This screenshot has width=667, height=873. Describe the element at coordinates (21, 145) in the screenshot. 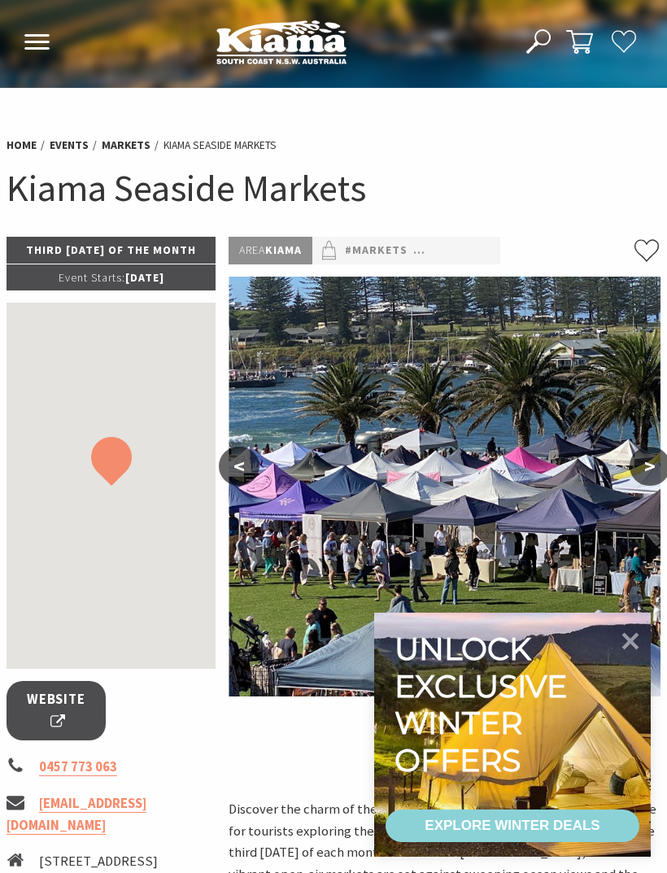

I see `a: Home` at that location.